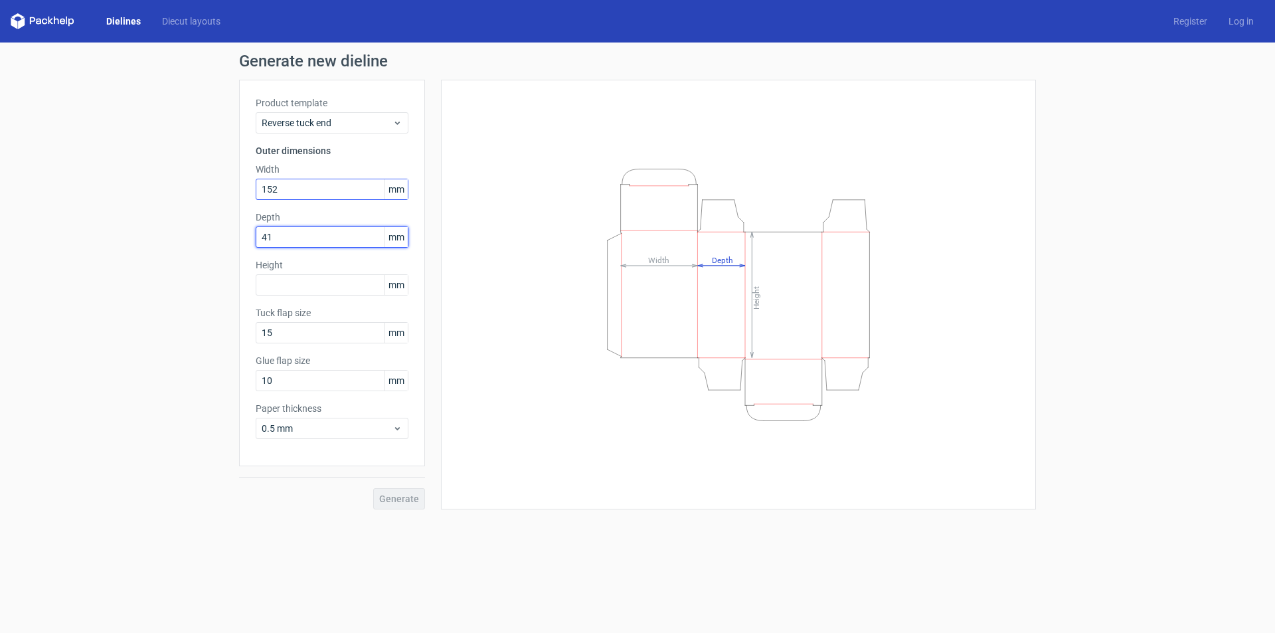 The height and width of the screenshot is (633, 1275). What do you see at coordinates (332, 169) in the screenshot?
I see `label: Width` at bounding box center [332, 169].